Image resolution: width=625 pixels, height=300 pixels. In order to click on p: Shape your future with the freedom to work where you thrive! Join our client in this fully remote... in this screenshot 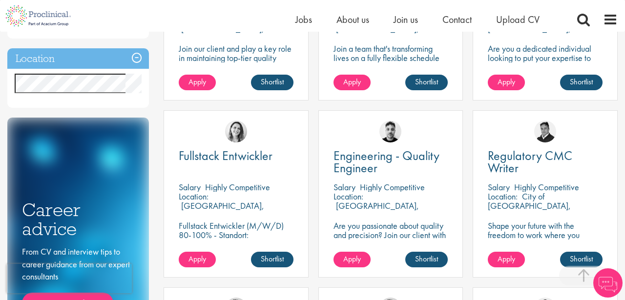, I will do `click(545, 240)`.